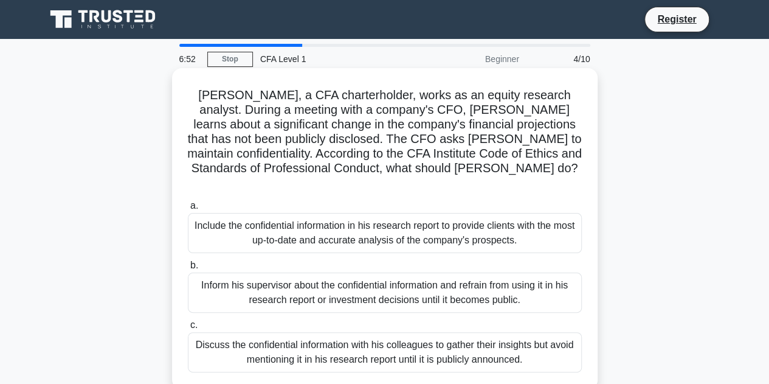  I want to click on div: Include the confidential information in his research report to provide clients with the most up-t..., so click(385, 233).